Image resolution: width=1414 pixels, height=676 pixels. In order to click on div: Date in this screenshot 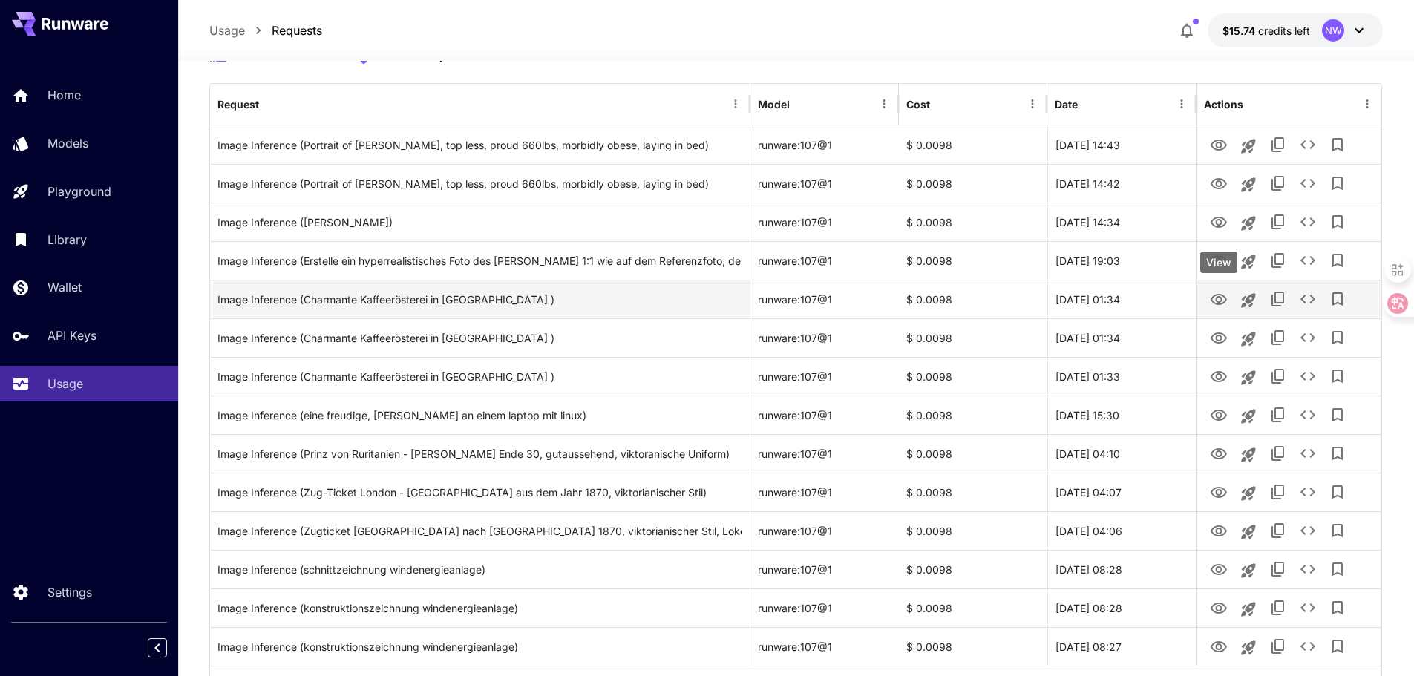, I will do `click(1066, 104)`.